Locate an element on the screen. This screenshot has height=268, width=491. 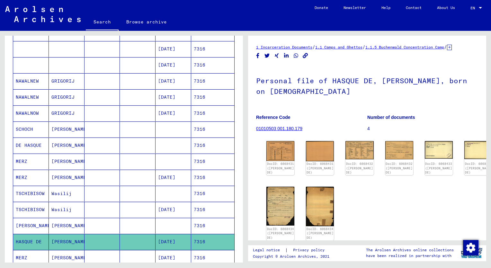
mat-cell: DE HASQUE is located at coordinates (31, 145).